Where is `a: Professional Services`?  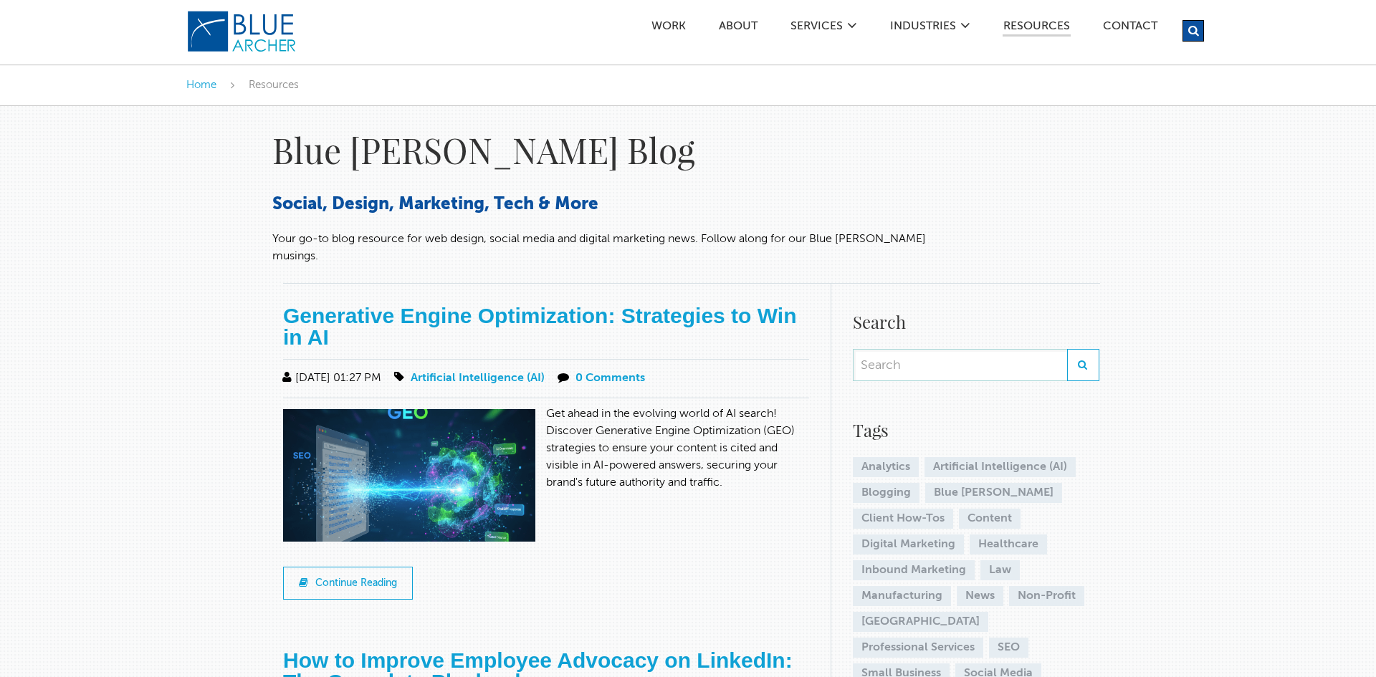
a: Professional Services is located at coordinates (918, 648).